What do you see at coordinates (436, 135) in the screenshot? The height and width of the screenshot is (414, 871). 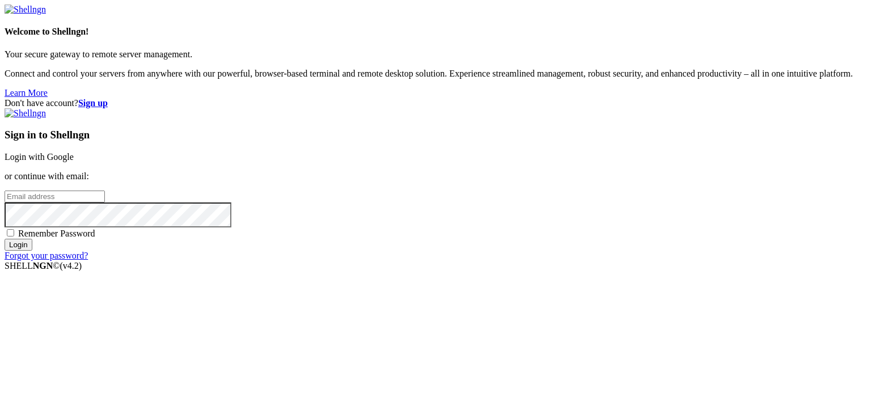 I see `h3: Sign in to Shellngn` at bounding box center [436, 135].